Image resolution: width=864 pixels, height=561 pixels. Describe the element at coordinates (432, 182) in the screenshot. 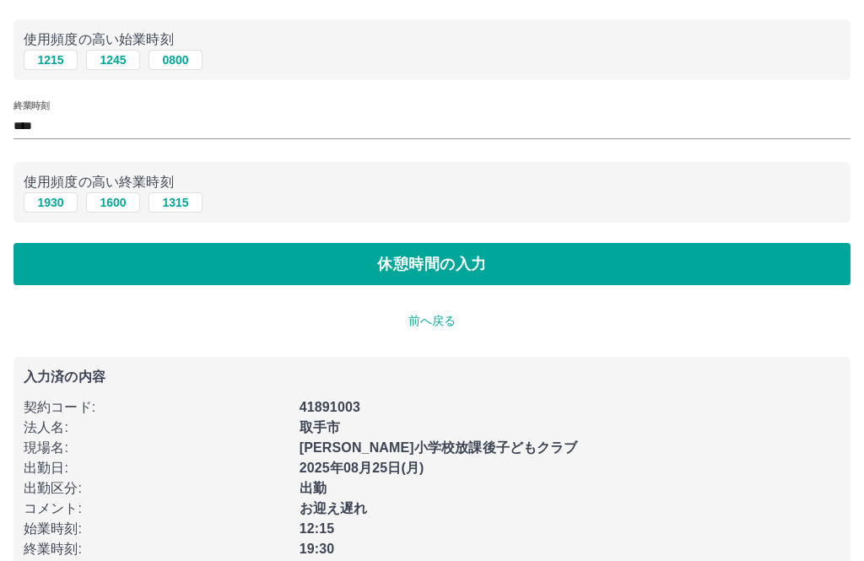

I see `p: 使用頻度の高い終業時刻` at that location.